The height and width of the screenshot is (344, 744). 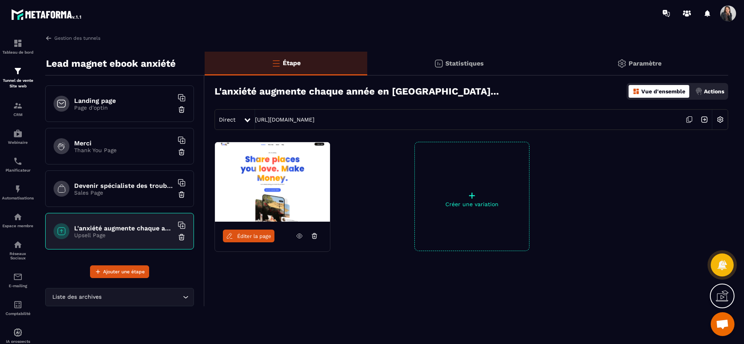 What do you see at coordinates (124, 150) in the screenshot?
I see `p: Thank You Page` at bounding box center [124, 150].